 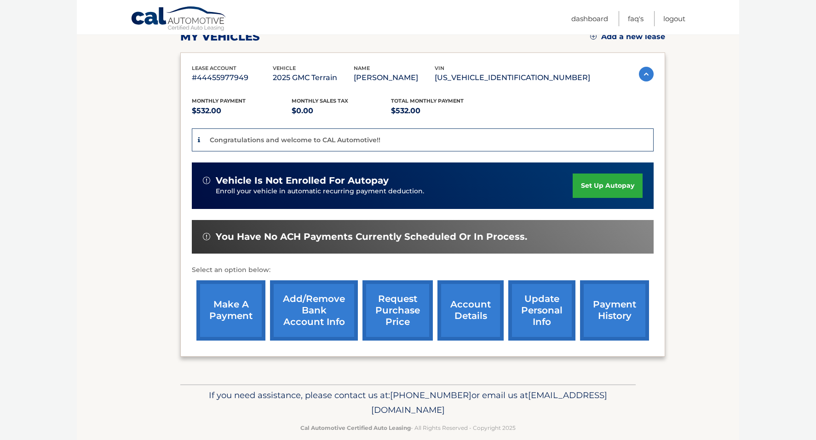 I want to click on h2: my vehicles, so click(x=220, y=37).